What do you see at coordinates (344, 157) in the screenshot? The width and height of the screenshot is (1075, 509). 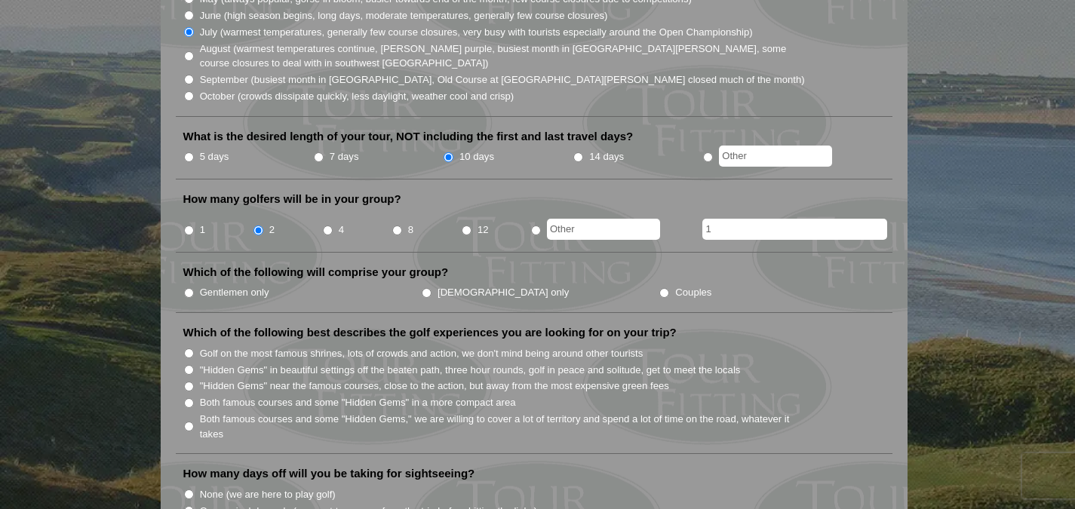 I see `label: 7 days` at bounding box center [344, 157].